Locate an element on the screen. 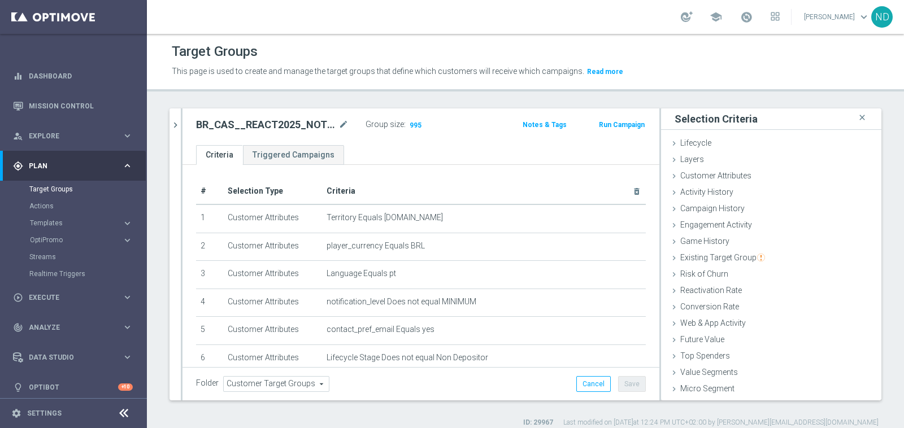  button: Templates keyboard_arrow_right is located at coordinates (81, 223).